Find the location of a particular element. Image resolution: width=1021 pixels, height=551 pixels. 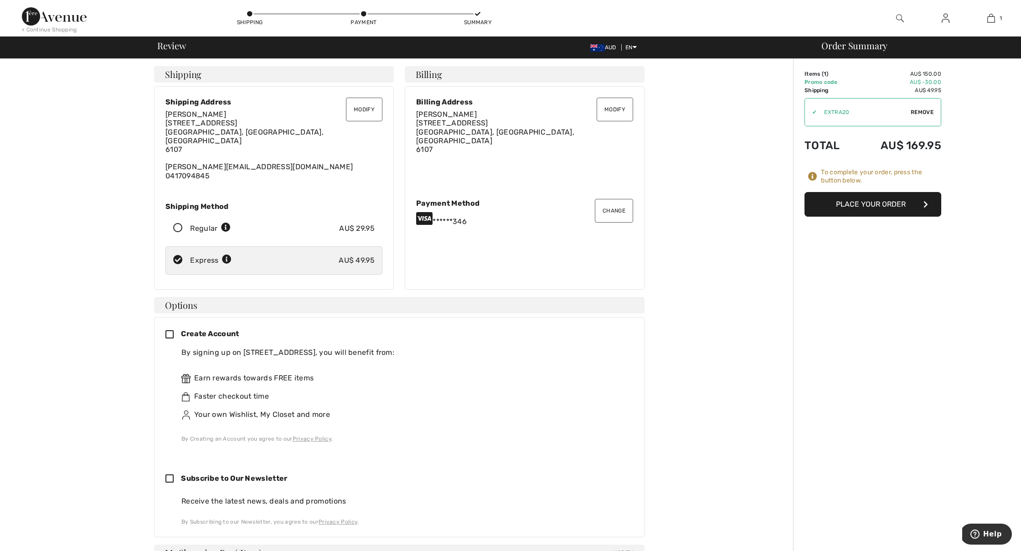

button: Place Your Order is located at coordinates (873, 204).